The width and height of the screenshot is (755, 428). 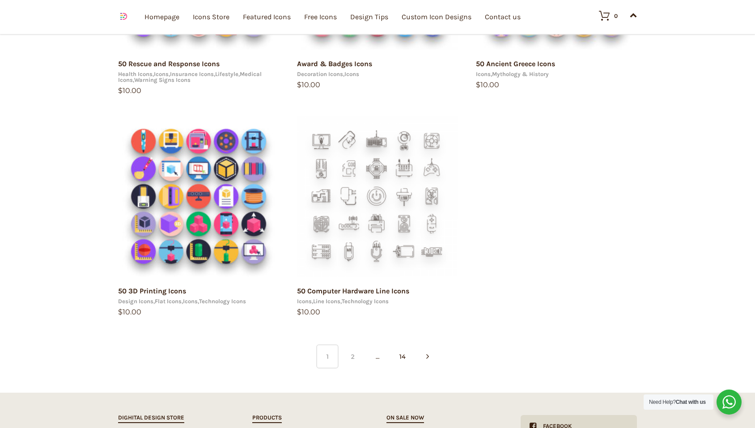 I want to click on a: Decoration Icons, so click(x=320, y=74).